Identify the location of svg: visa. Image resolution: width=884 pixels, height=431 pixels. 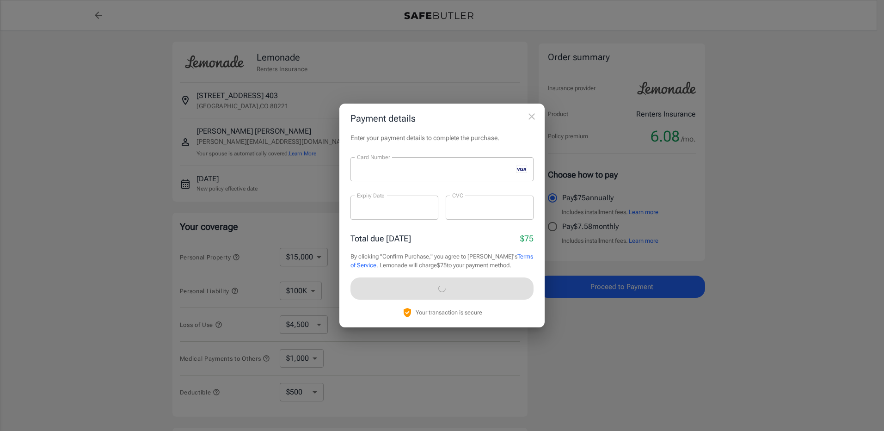
(522, 169).